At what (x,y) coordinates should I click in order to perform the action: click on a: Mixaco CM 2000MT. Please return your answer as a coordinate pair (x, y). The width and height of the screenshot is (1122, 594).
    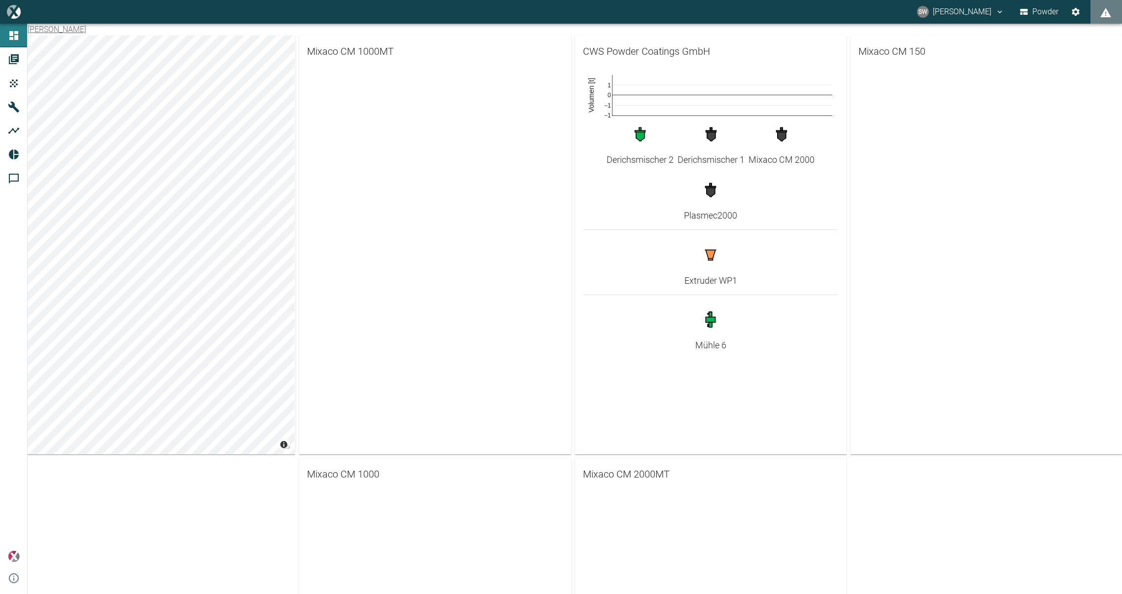
    Looking at the image, I should click on (711, 474).